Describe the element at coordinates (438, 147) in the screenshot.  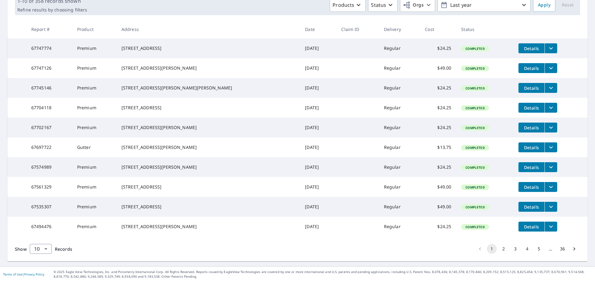
I see `td: $13.75` at that location.